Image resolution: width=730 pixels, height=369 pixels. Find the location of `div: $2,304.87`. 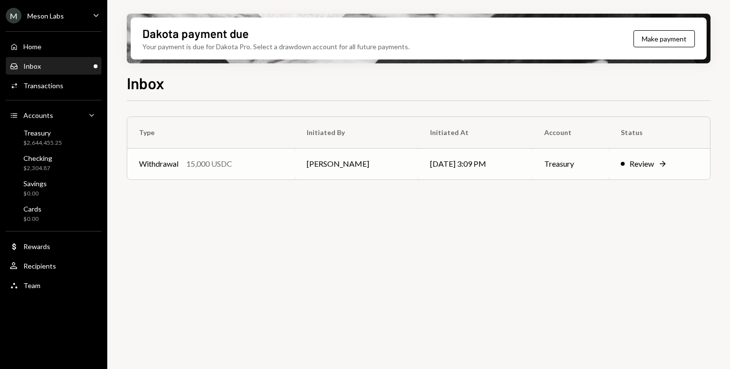

div: $2,304.87 is located at coordinates (38, 168).